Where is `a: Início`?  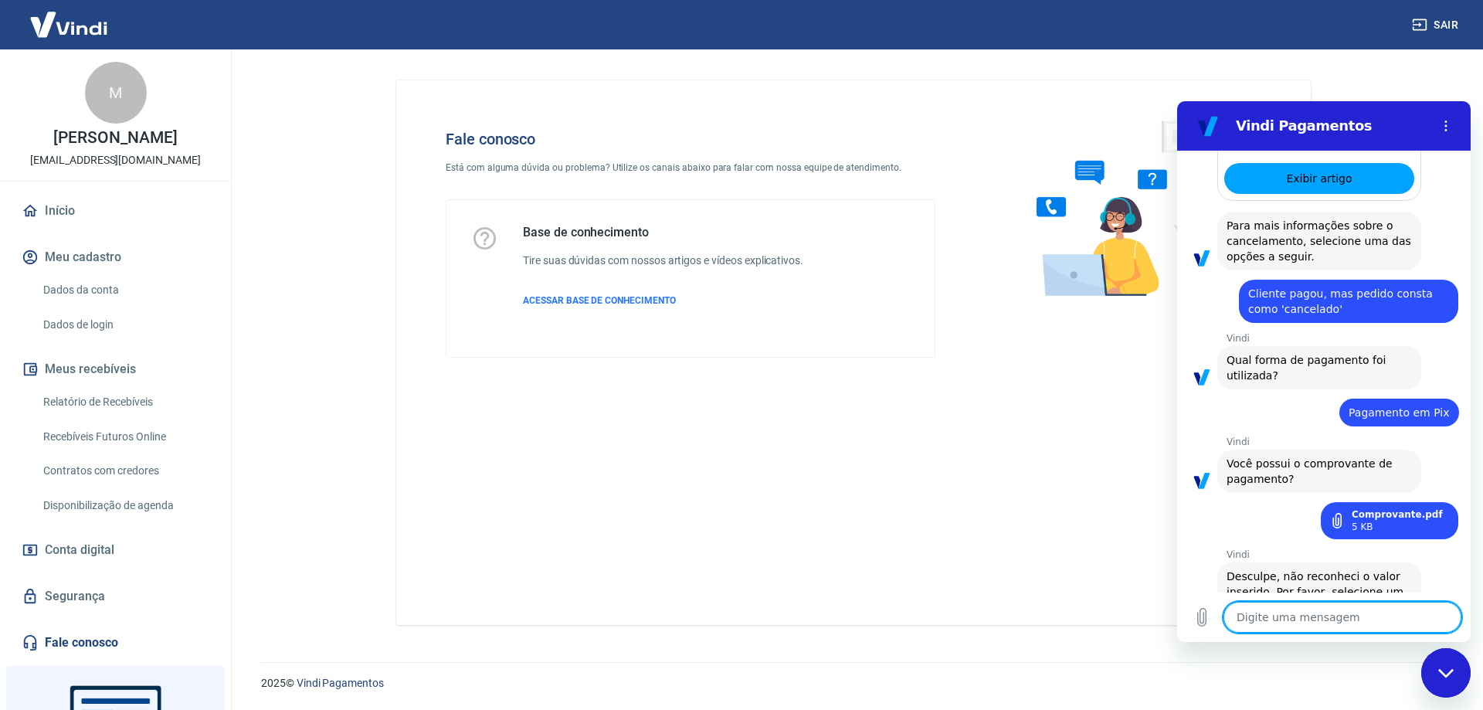 a: Início is located at coordinates (115, 211).